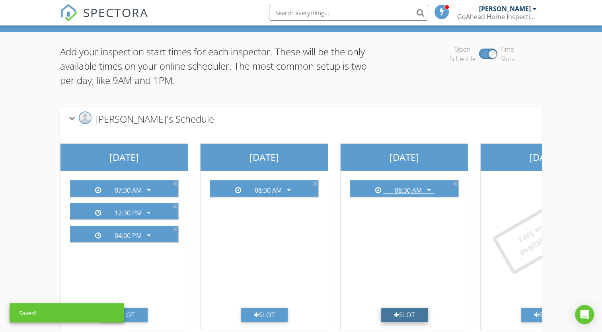 The width and height of the screenshot is (602, 332). Describe the element at coordinates (585, 314) in the screenshot. I see `div: Open Intercom Messenger` at that location.